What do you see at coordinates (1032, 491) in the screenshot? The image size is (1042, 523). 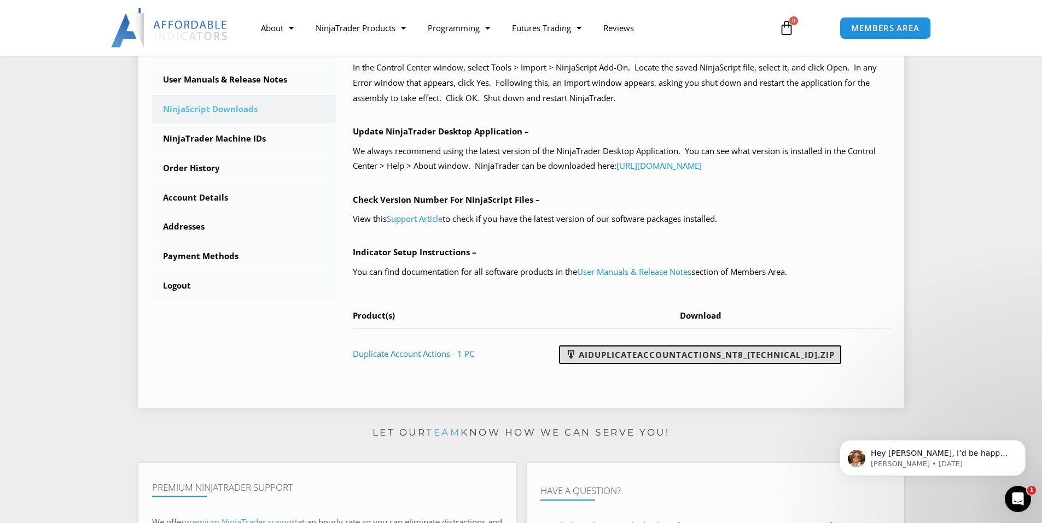 I see `span: 1` at bounding box center [1032, 491].